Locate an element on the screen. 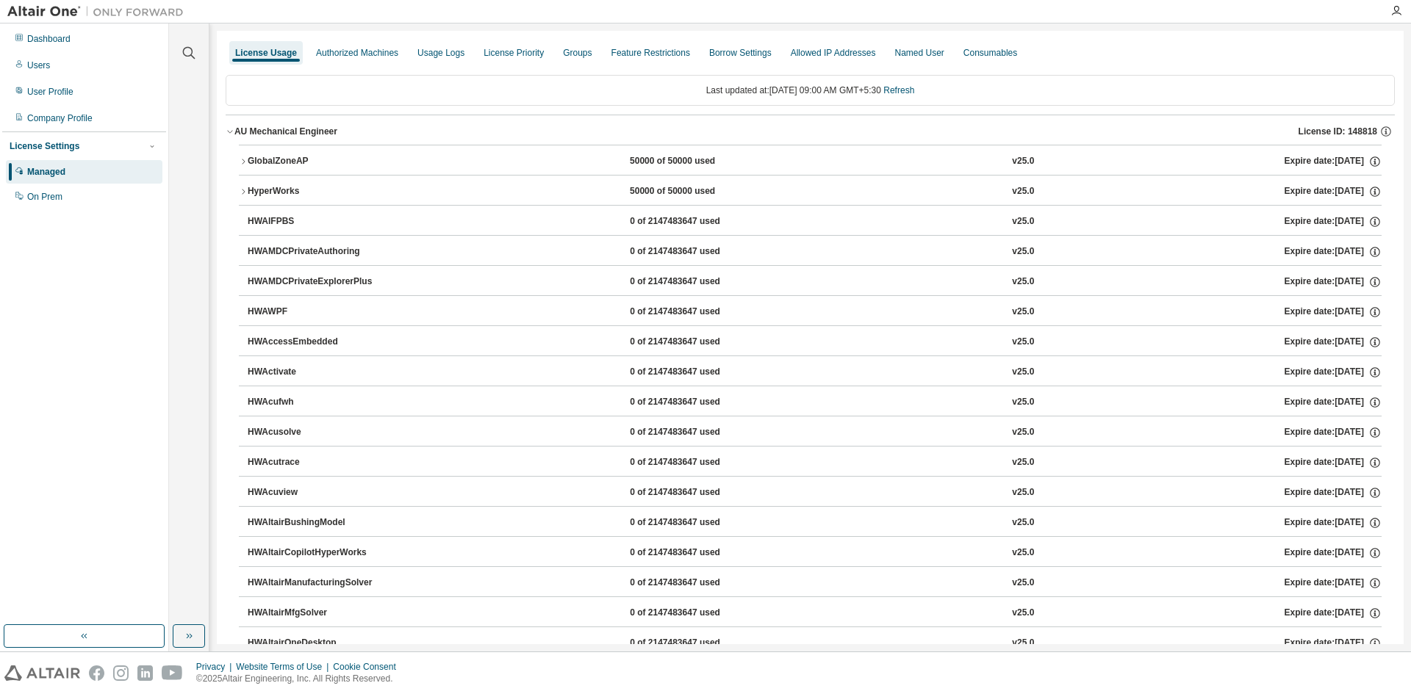 The image size is (1411, 694). div: Website Terms of Use is located at coordinates (284, 667).